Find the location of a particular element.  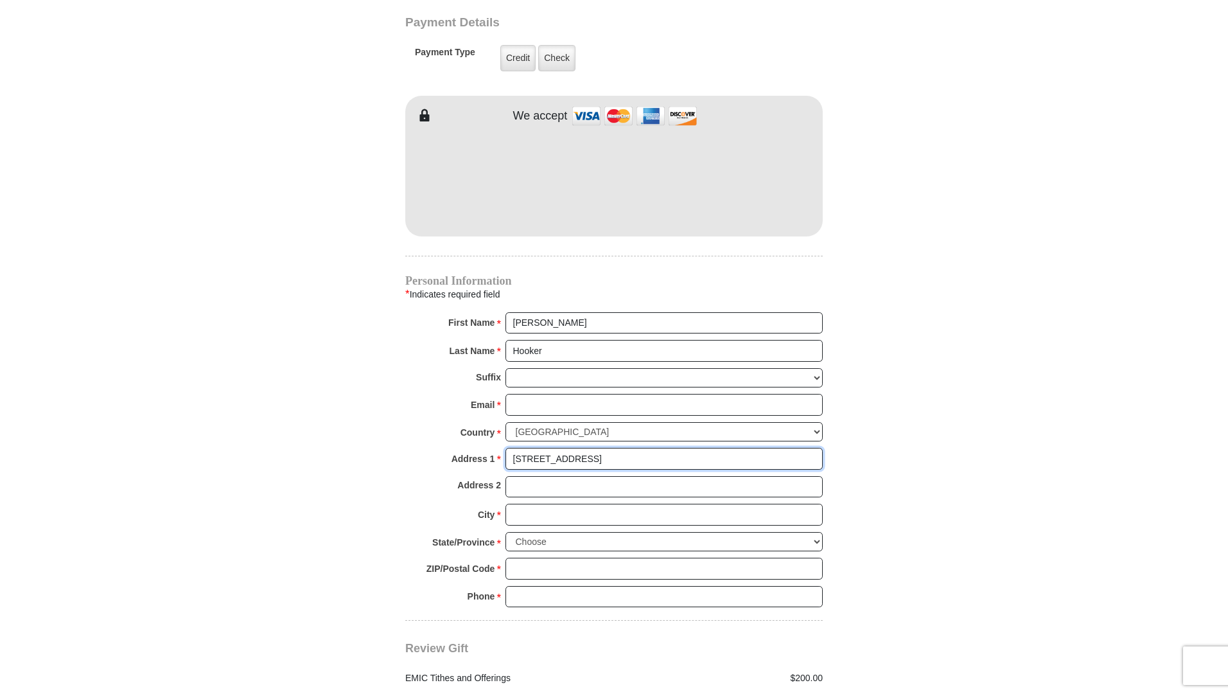

h5: Payment Type is located at coordinates (445, 55).